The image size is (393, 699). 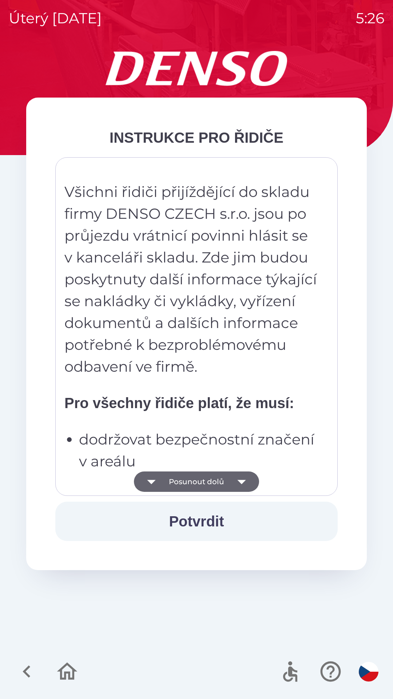 I want to click on button: Posunout dolů, so click(x=197, y=482).